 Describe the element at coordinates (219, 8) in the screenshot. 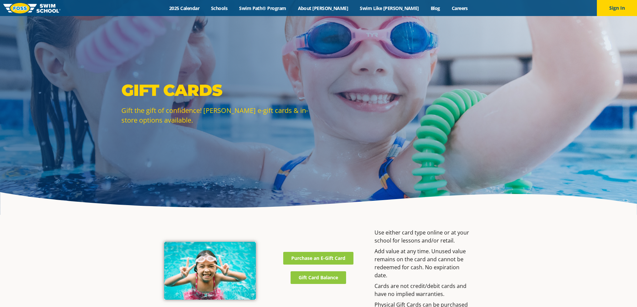

I see `a: Schools` at that location.